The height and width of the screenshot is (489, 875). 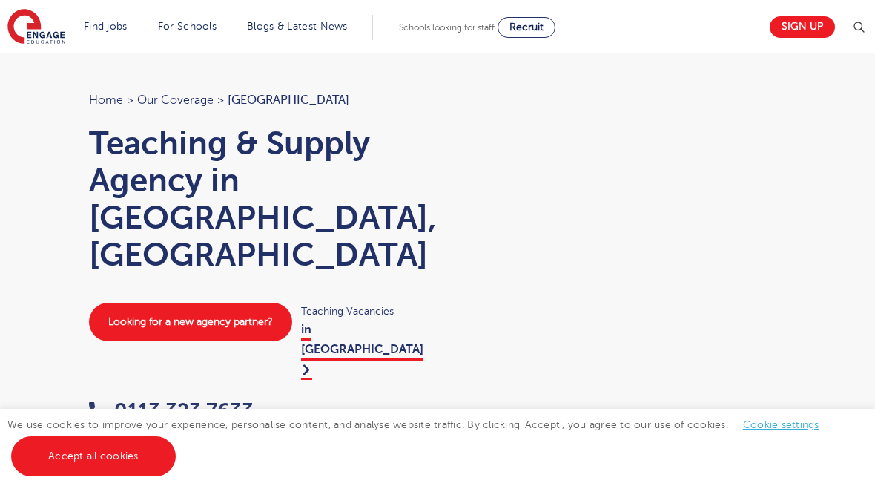 What do you see at coordinates (297, 26) in the screenshot?
I see `a: Blogs & Latest News` at bounding box center [297, 26].